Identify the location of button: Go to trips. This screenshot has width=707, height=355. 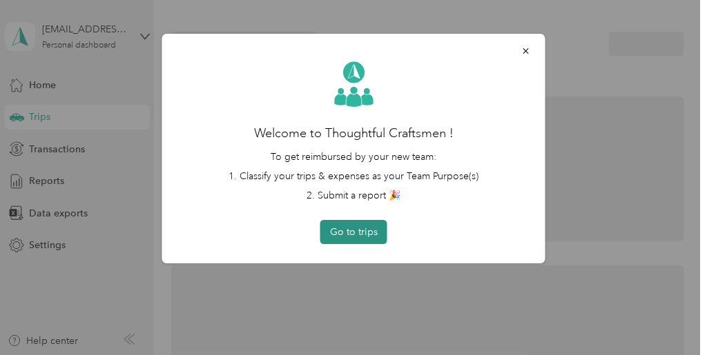
(353, 232).